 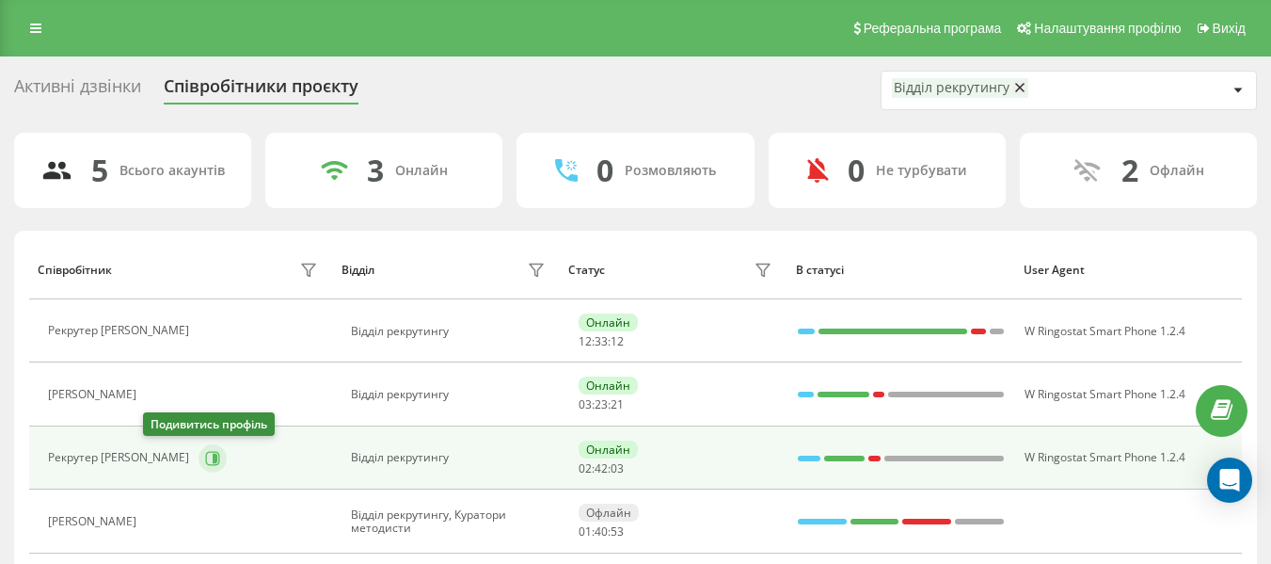 What do you see at coordinates (172, 170) in the screenshot?
I see `div: Всього акаунтів` at bounding box center [172, 170].